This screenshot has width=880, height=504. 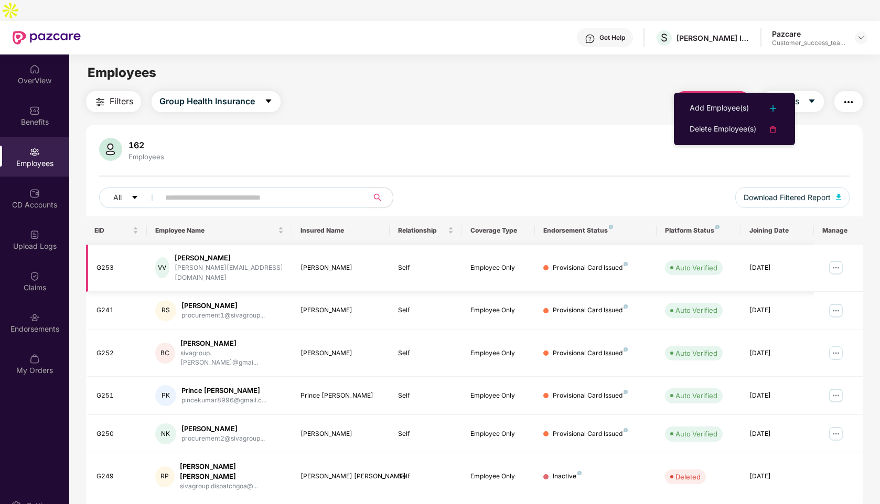 I want to click on div: pincekumar8996@gmail.c..., so click(x=224, y=401).